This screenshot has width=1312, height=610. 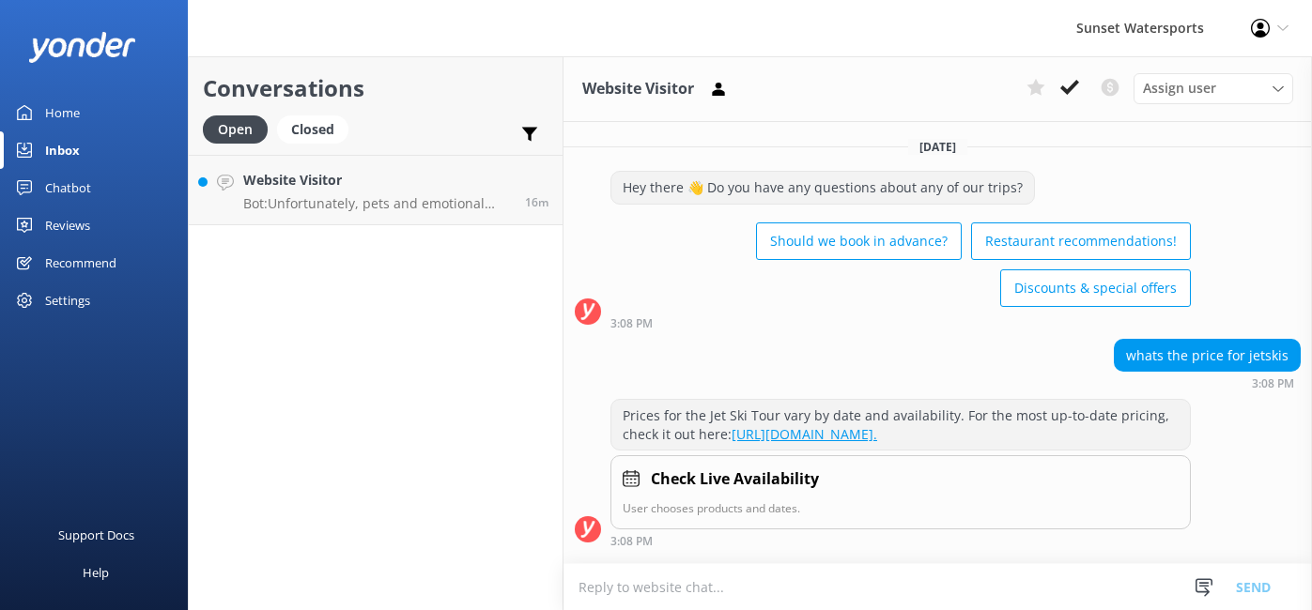 I want to click on button: Discounts & special offers, so click(x=1095, y=288).